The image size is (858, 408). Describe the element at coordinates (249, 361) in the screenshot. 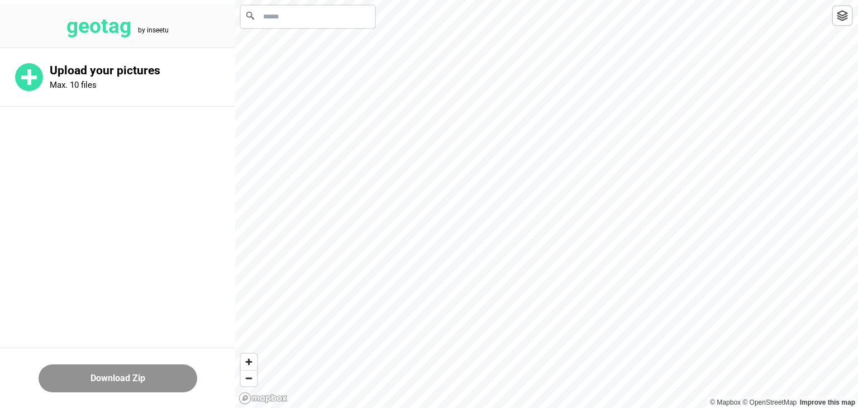

I see `span: Zoom in` at that location.